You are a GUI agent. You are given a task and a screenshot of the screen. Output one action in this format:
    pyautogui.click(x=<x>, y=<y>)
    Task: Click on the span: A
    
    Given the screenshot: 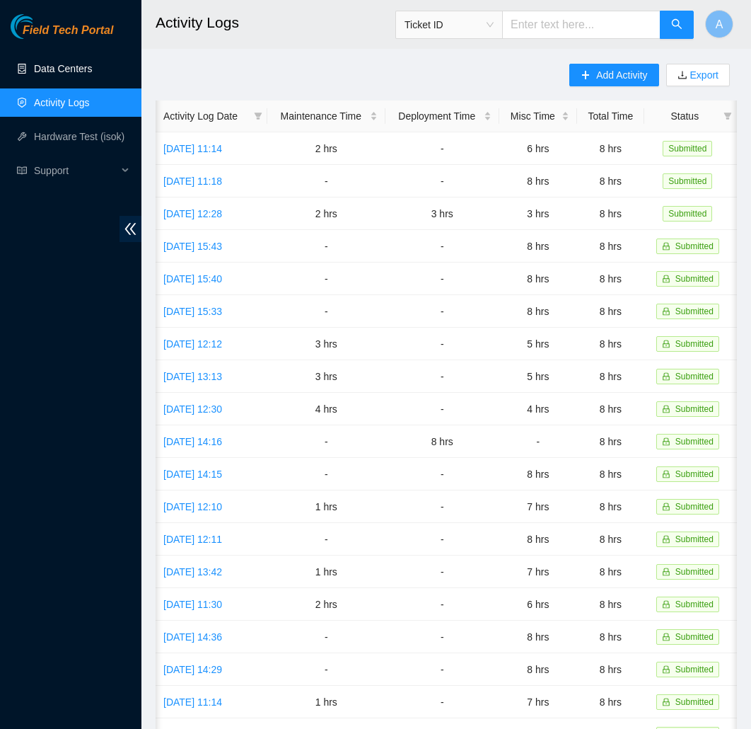 What is the action you would take?
    pyautogui.click(x=720, y=24)
    